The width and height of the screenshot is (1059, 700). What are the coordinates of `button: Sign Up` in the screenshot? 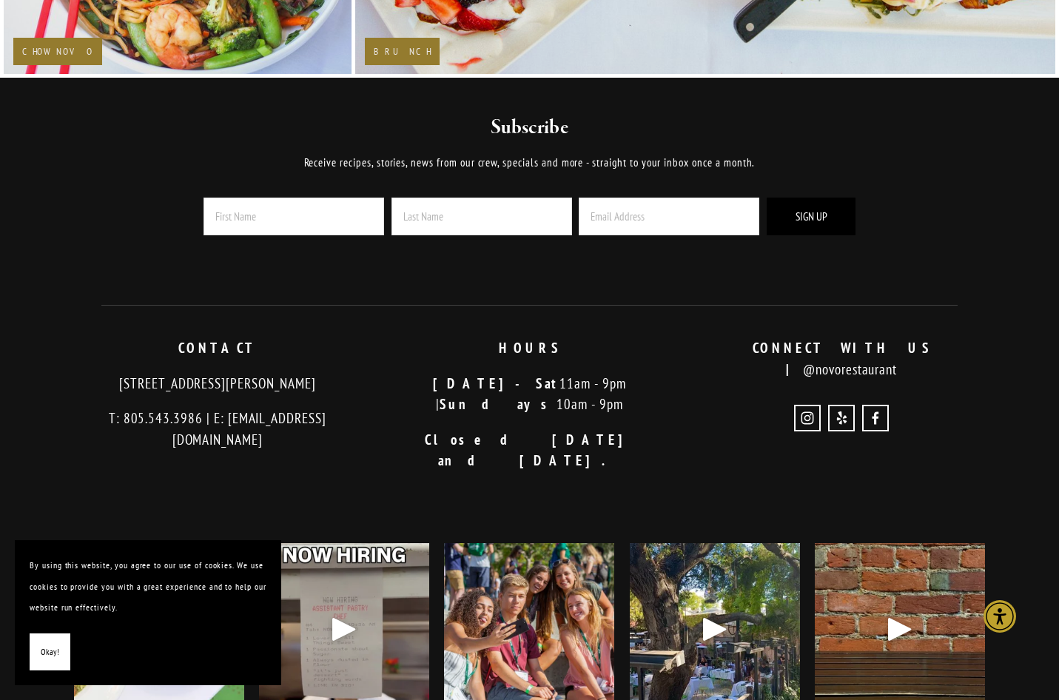 It's located at (811, 216).